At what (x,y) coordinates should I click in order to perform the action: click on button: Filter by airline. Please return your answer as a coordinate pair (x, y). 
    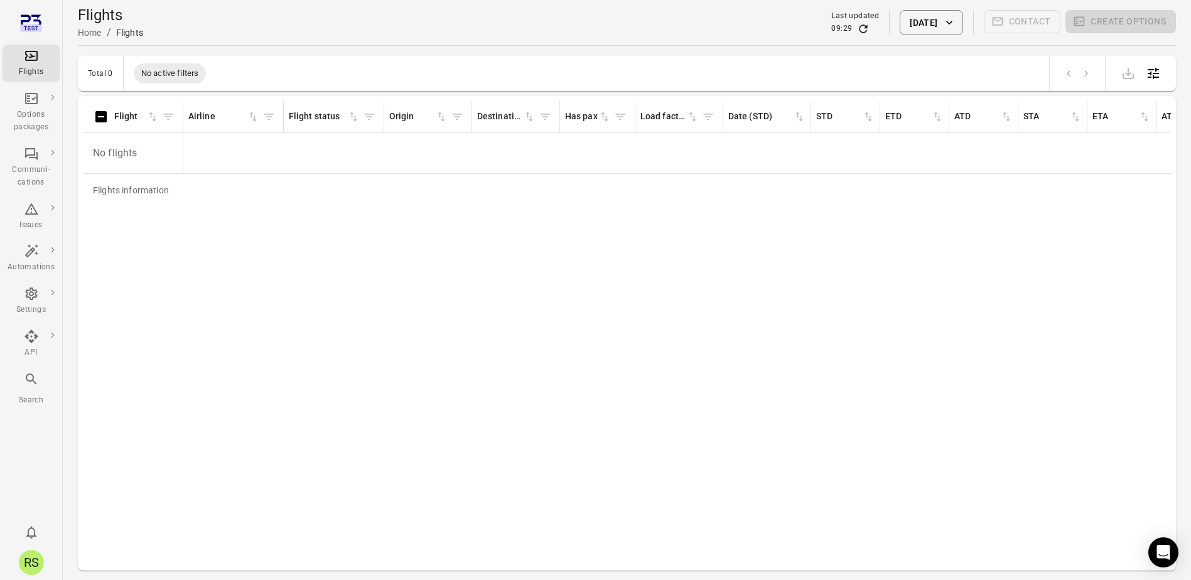
    Looking at the image, I should click on (269, 117).